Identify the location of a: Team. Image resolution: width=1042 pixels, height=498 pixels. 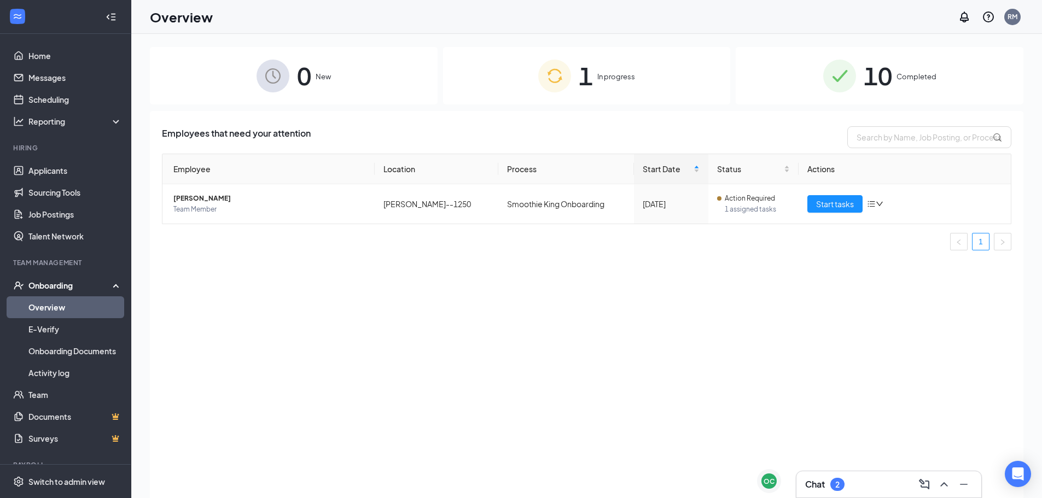
(75, 395).